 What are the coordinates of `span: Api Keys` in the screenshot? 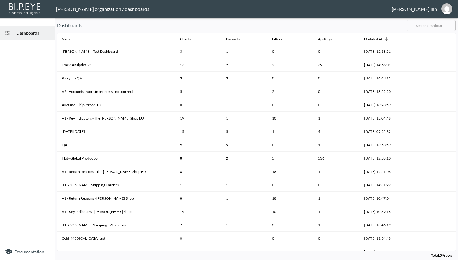 It's located at (329, 39).